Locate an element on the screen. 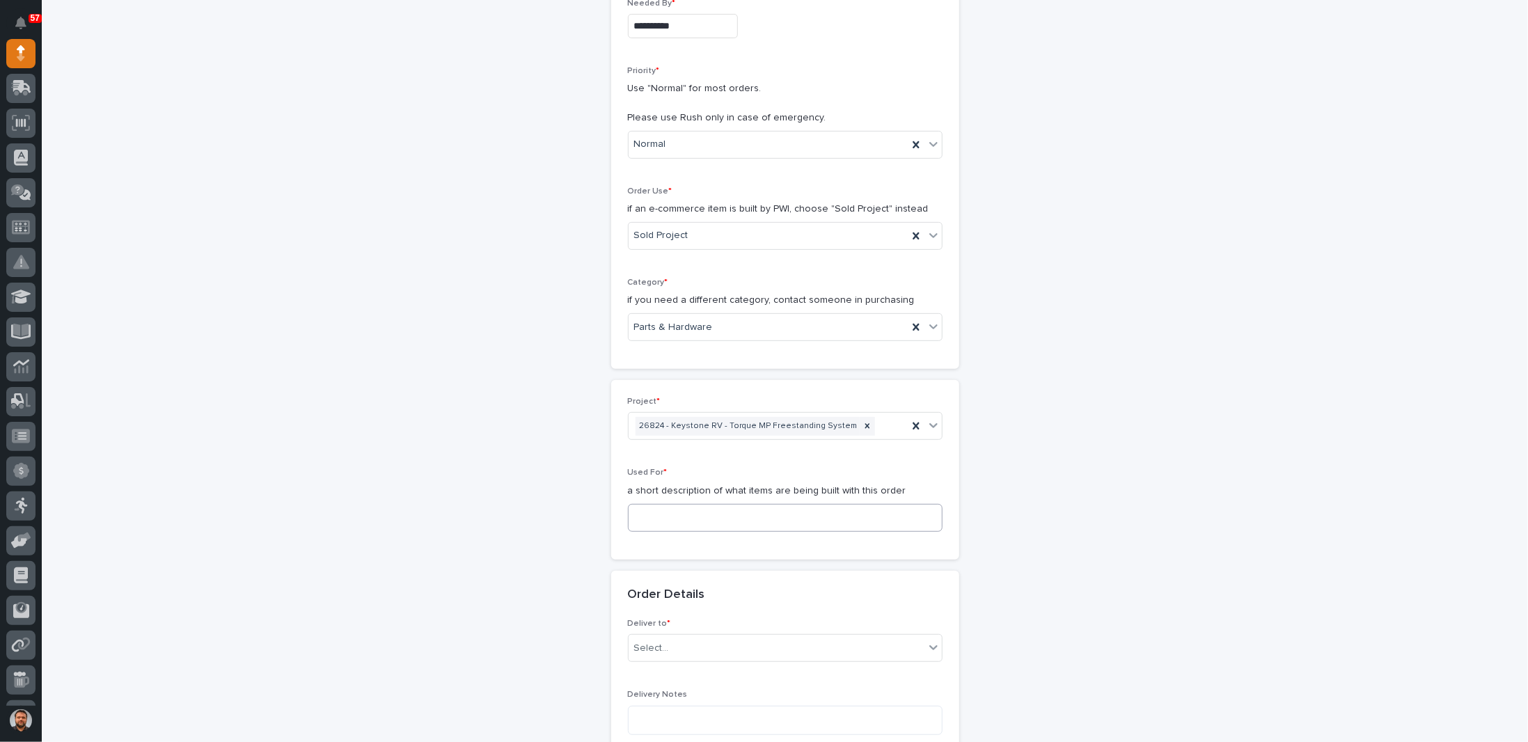  button: users-avatar is located at coordinates (21, 720).